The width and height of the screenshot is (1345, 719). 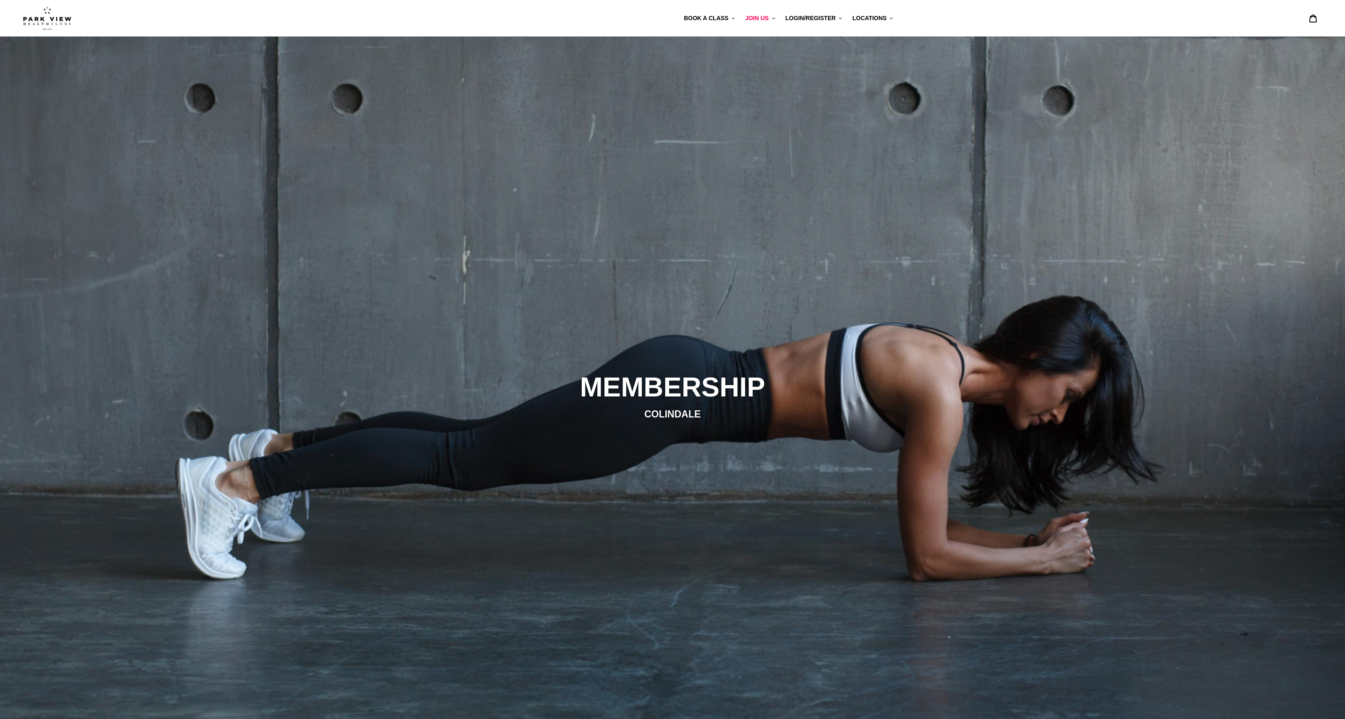 What do you see at coordinates (872, 18) in the screenshot?
I see `button: LOCATIONS` at bounding box center [872, 18].